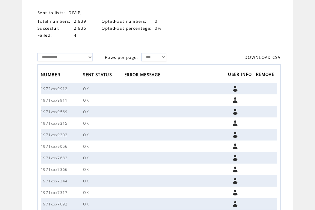 Image resolution: width=315 pixels, height=210 pixels. I want to click on span: 1971xxx7366, so click(55, 170).